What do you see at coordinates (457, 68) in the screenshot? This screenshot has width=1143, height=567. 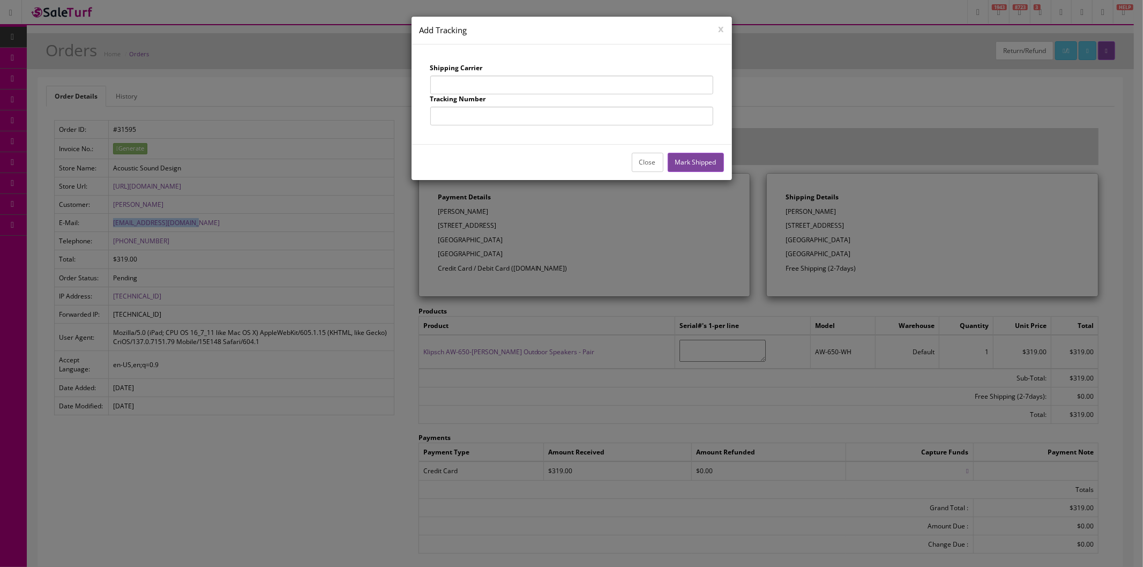 I see `label: Shipping Carrier` at bounding box center [457, 68].